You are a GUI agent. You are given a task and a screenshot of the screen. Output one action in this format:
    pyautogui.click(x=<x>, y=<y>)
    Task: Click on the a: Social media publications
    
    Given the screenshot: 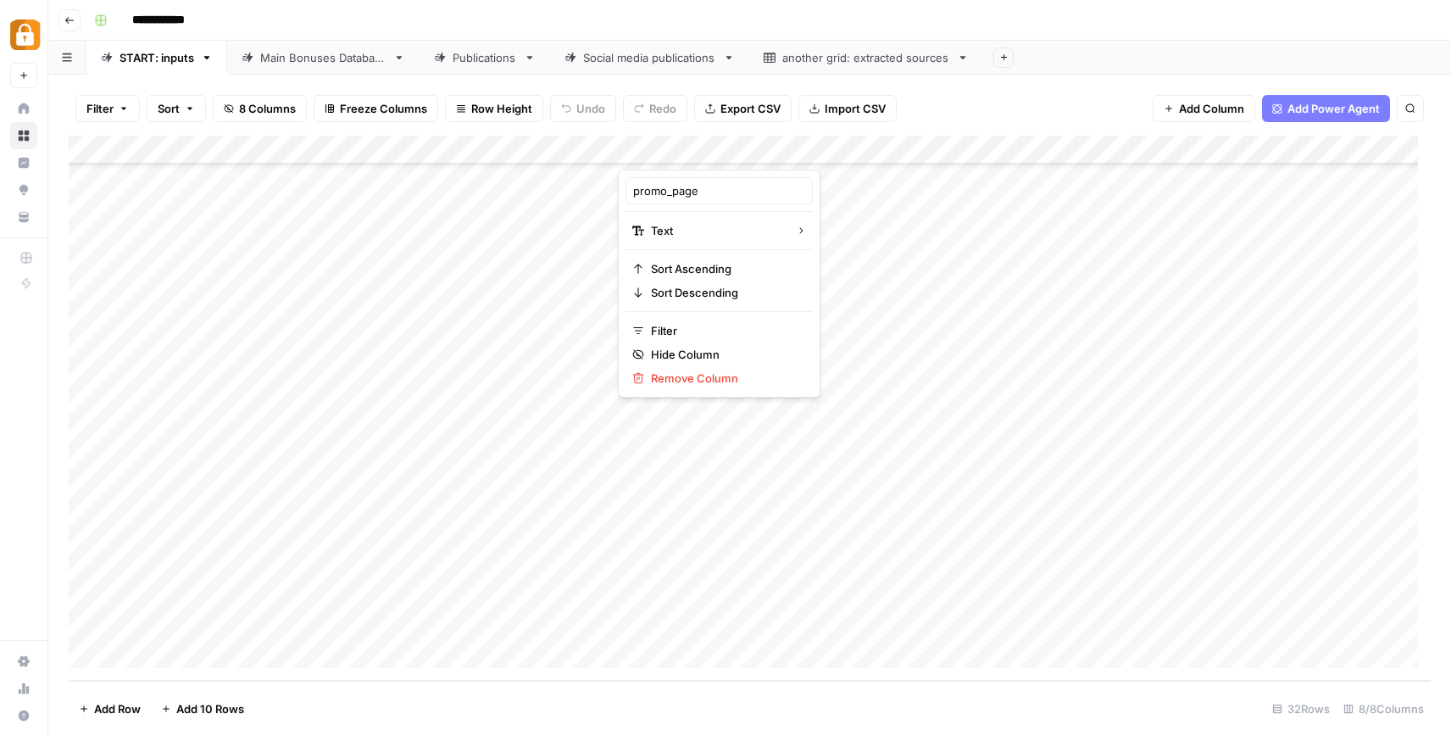 What is the action you would take?
    pyautogui.click(x=649, y=58)
    